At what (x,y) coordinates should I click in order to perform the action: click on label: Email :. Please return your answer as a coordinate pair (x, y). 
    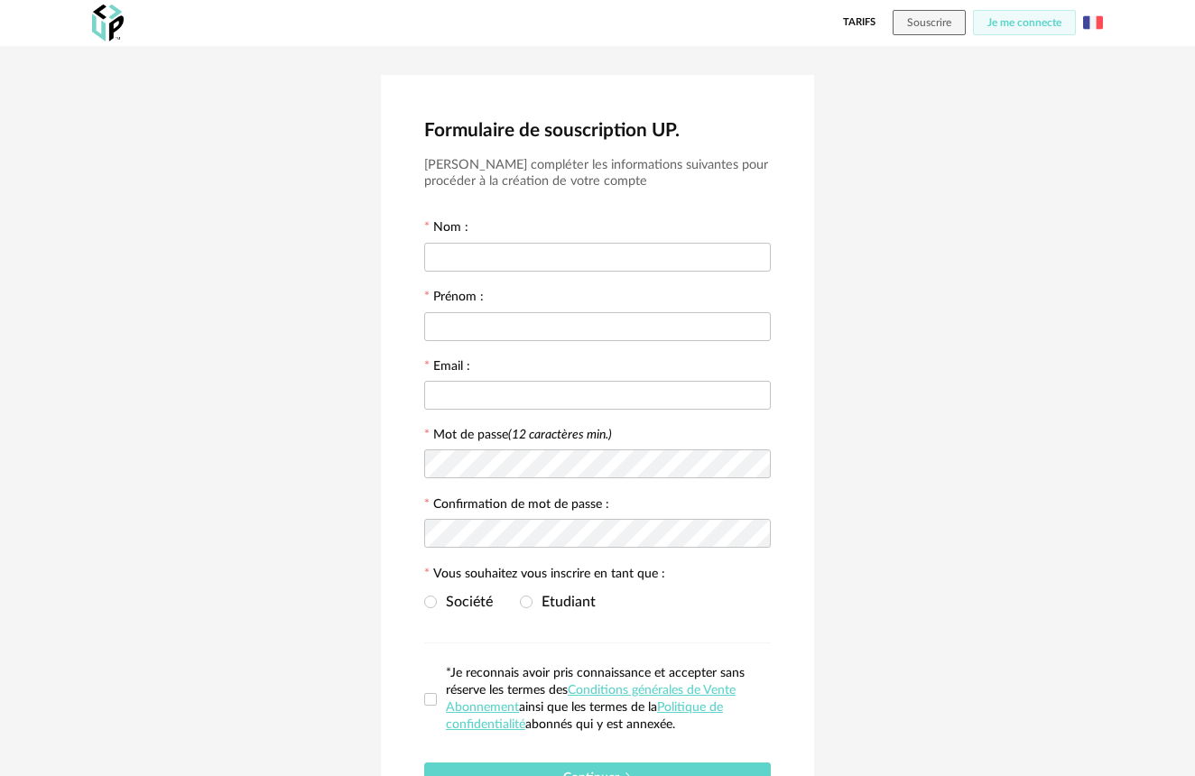
    Looking at the image, I should click on (447, 368).